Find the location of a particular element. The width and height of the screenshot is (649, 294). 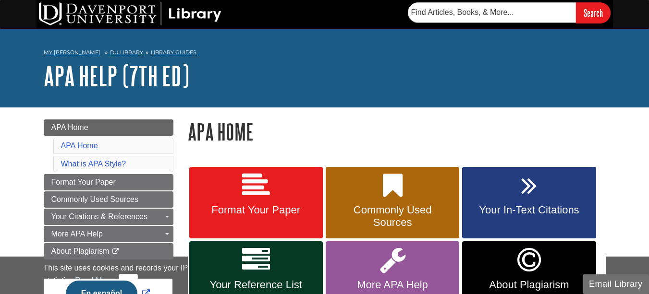

input: Search is located at coordinates (593, 12).